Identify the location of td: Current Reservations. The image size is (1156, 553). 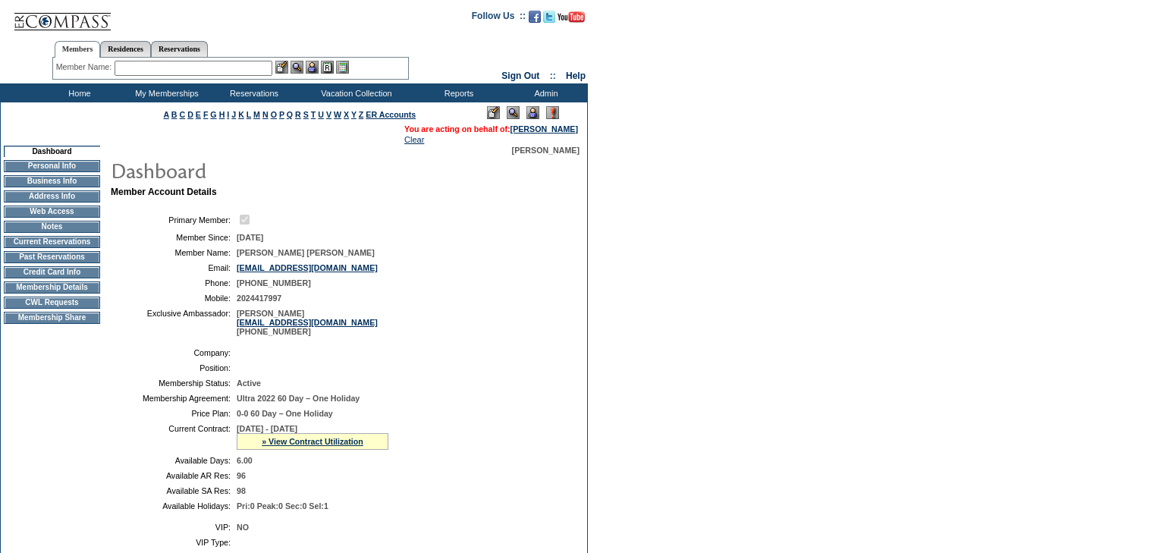
(52, 242).